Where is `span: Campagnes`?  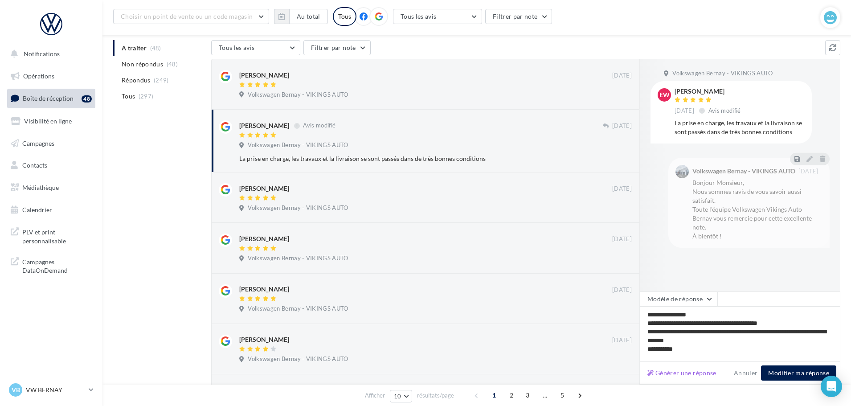 span: Campagnes is located at coordinates (38, 143).